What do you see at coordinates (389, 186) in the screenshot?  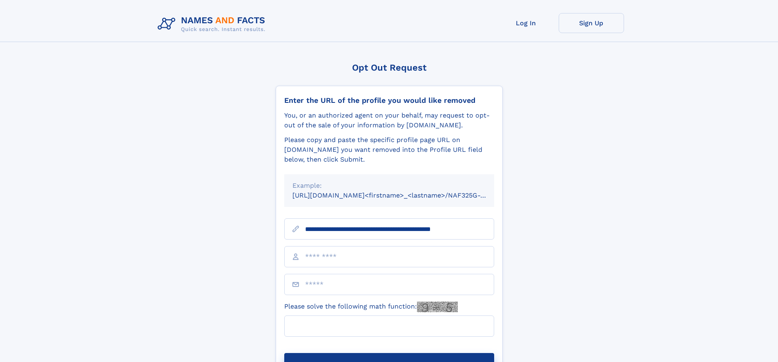 I see `div: Example:` at bounding box center [389, 186].